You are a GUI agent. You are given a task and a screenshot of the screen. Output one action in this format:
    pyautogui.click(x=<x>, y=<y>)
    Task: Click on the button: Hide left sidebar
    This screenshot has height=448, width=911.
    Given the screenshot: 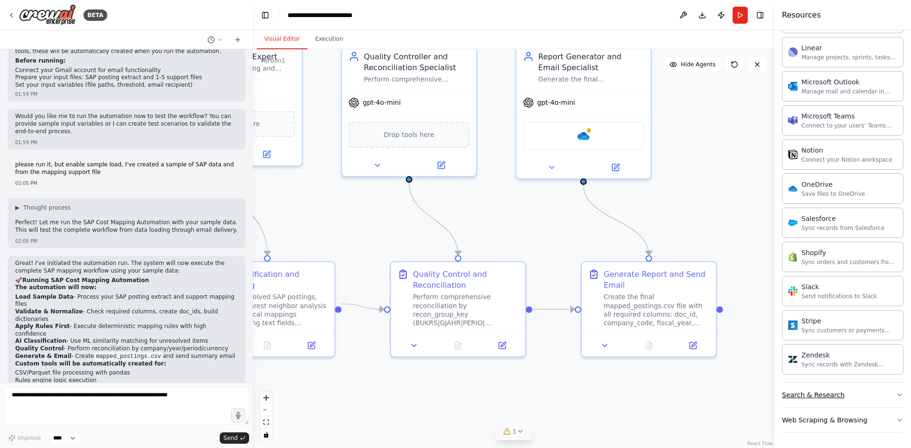 What is the action you would take?
    pyautogui.click(x=265, y=15)
    